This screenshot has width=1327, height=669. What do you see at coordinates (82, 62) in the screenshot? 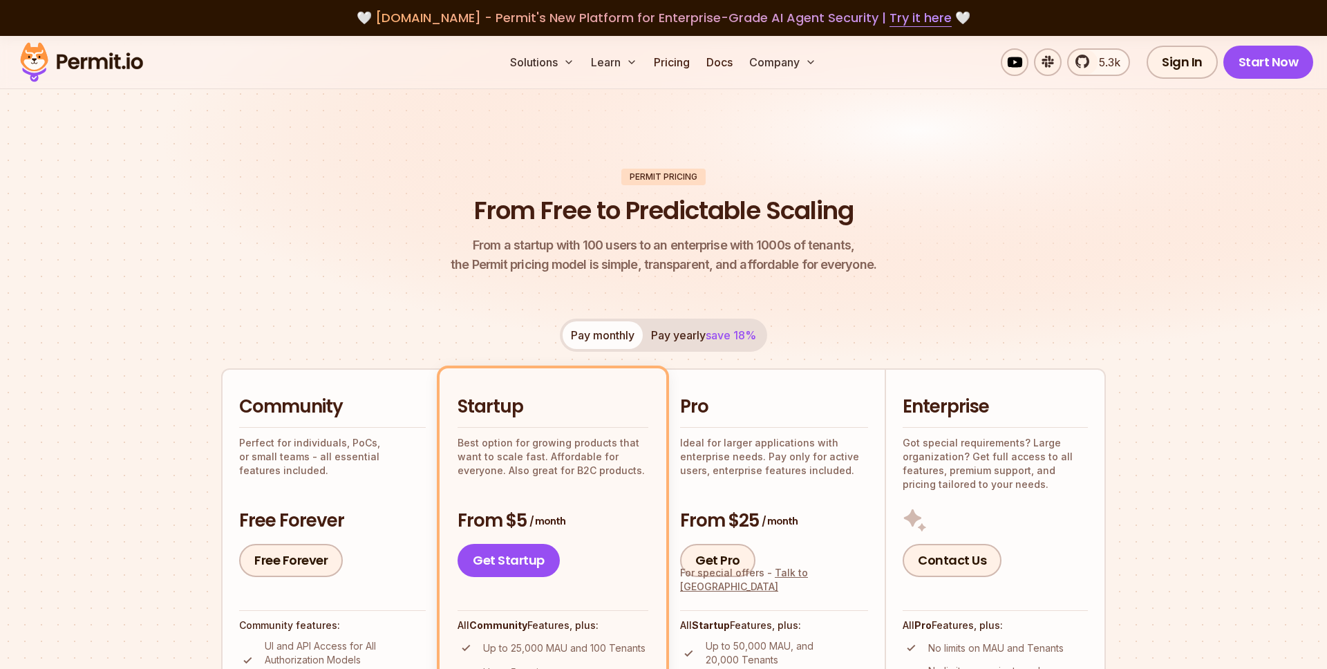
I see `img: Permit logo` at bounding box center [82, 62].